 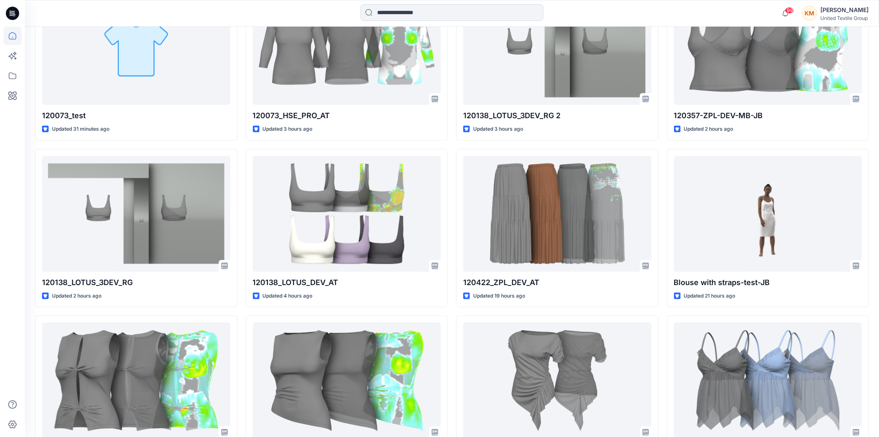 What do you see at coordinates (790, 10) in the screenshot?
I see `span: 99` at bounding box center [790, 10].